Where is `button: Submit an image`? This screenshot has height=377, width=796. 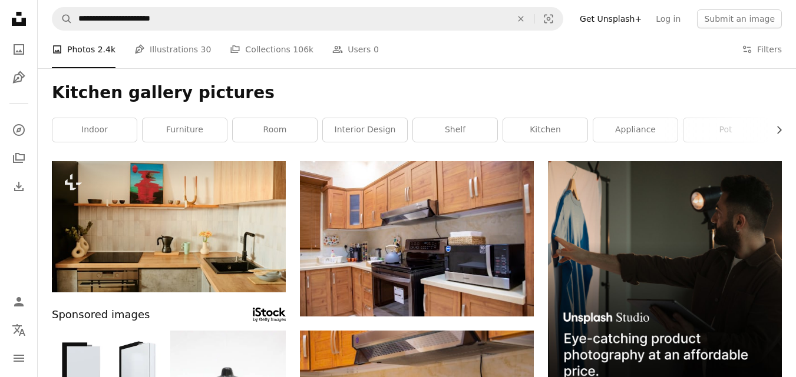 button: Submit an image is located at coordinates (739, 19).